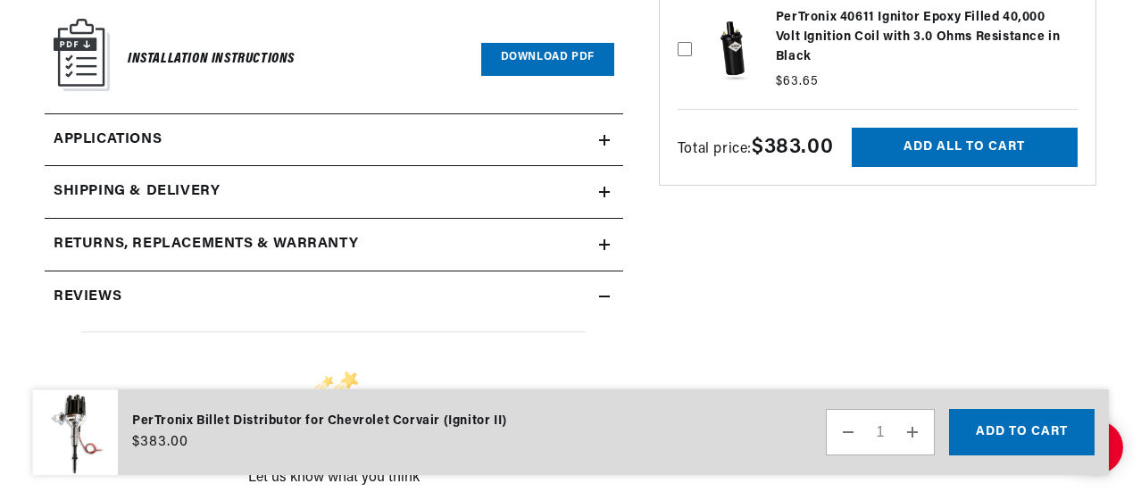  I want to click on h2: Returns, Replacements & Warranty, so click(205, 245).